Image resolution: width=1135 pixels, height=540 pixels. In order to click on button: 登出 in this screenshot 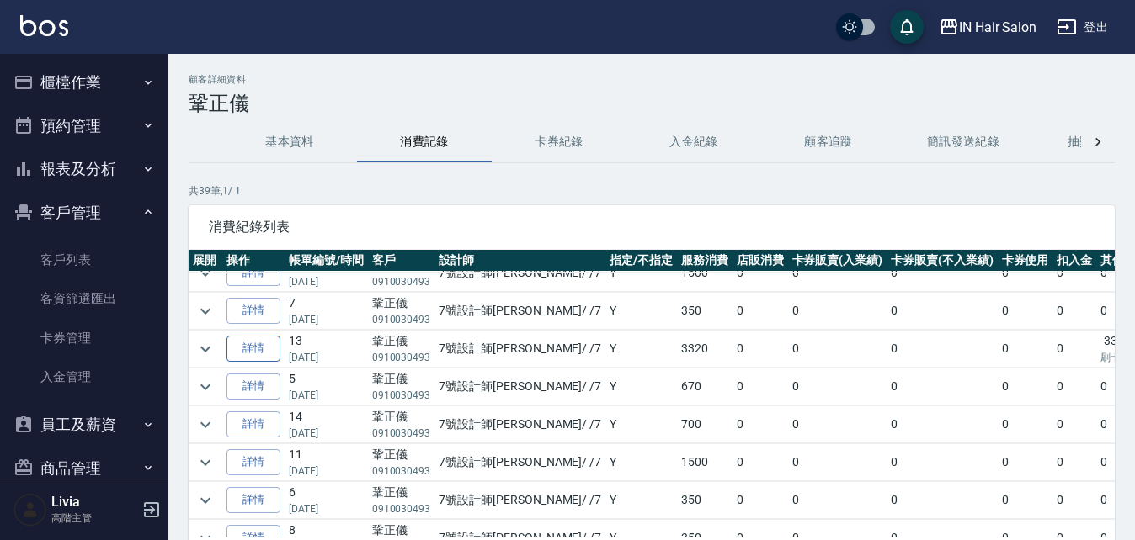, I will do `click(1082, 27)`.